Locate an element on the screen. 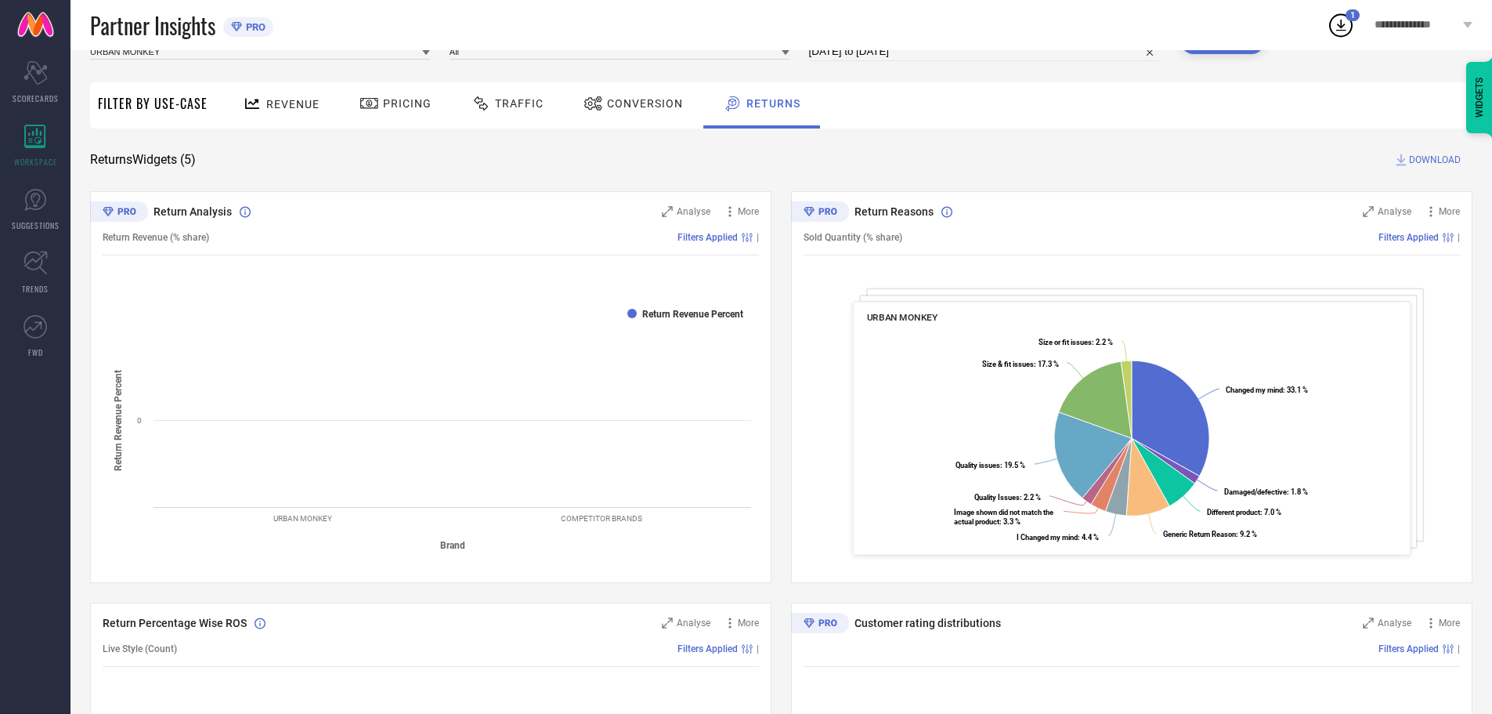 This screenshot has width=1492, height=714. span: Sold Quantity (% share) is located at coordinates (853, 237).